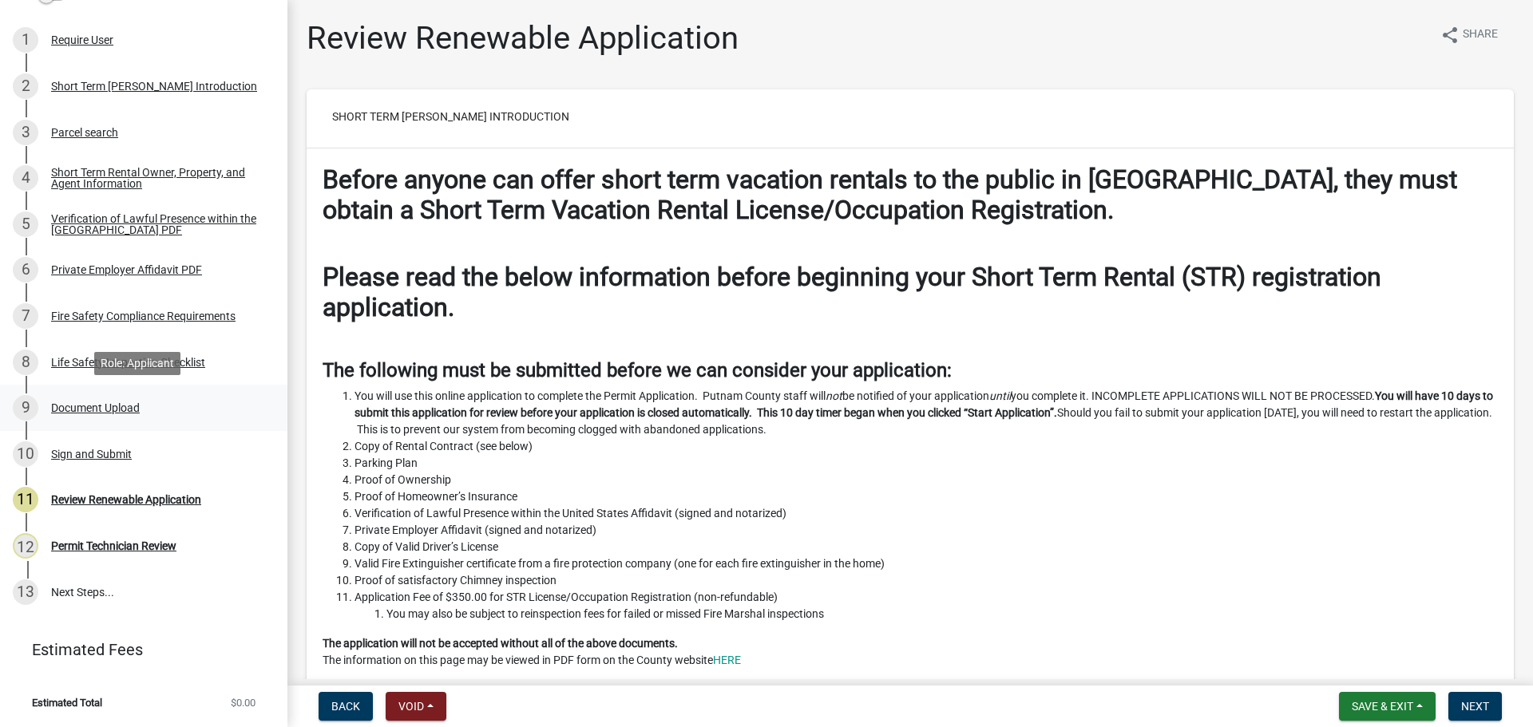 The height and width of the screenshot is (727, 1533). What do you see at coordinates (1475, 707) in the screenshot?
I see `span: Next` at bounding box center [1475, 707].